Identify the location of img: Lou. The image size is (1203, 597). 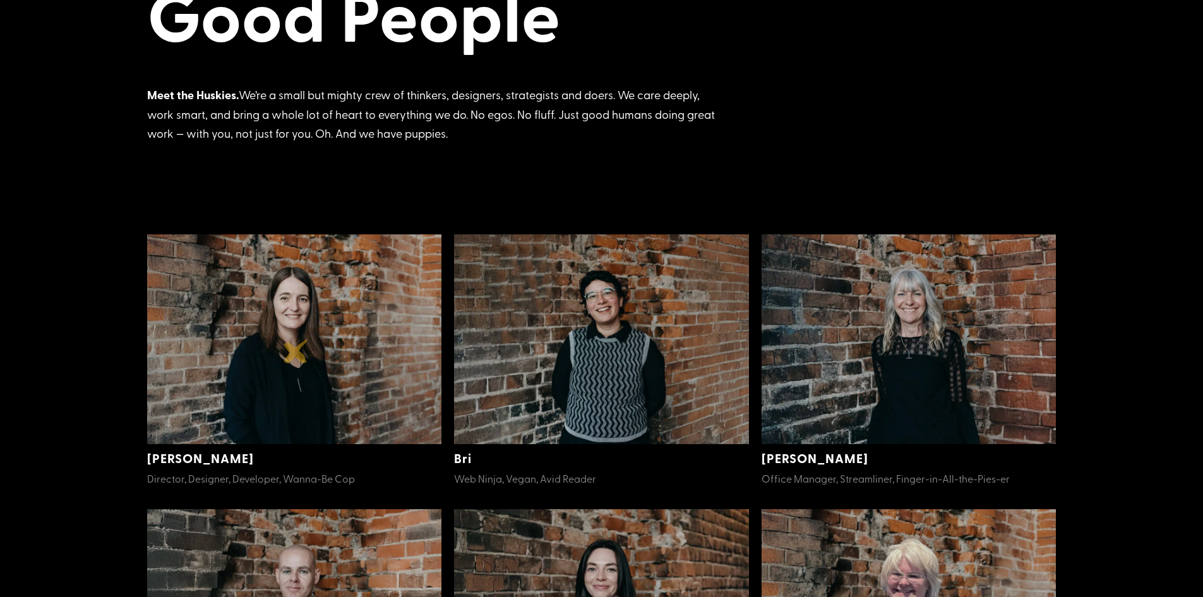
(294, 339).